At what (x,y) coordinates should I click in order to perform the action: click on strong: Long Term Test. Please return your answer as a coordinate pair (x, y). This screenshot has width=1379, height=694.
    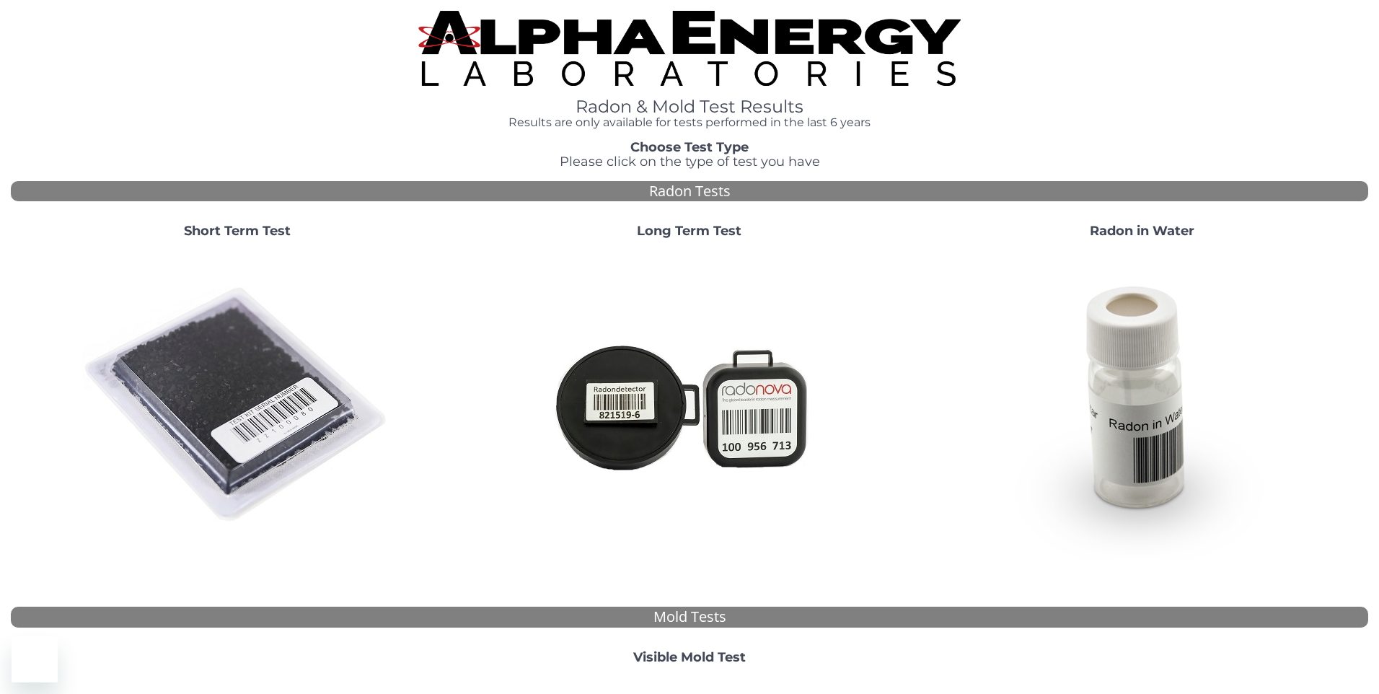
    Looking at the image, I should click on (689, 231).